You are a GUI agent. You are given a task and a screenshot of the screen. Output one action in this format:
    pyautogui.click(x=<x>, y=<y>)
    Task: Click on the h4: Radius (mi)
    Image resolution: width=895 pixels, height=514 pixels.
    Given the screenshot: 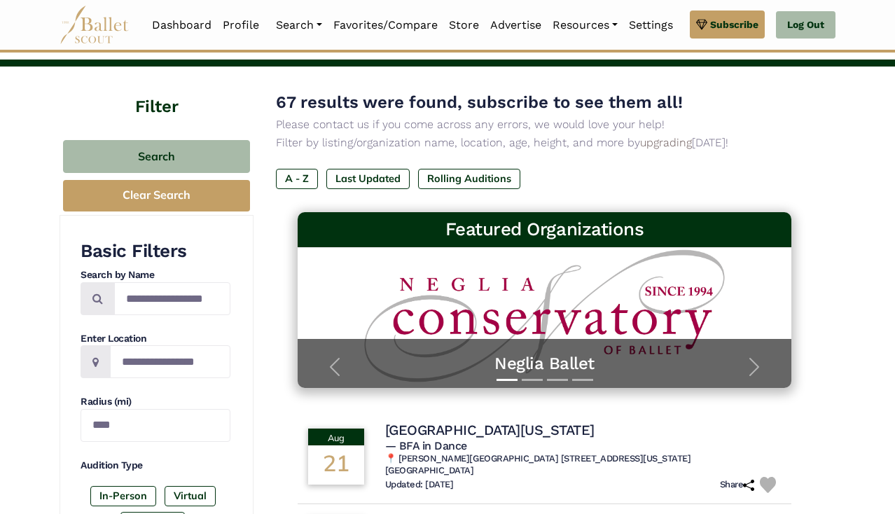 What is the action you would take?
    pyautogui.click(x=155, y=402)
    